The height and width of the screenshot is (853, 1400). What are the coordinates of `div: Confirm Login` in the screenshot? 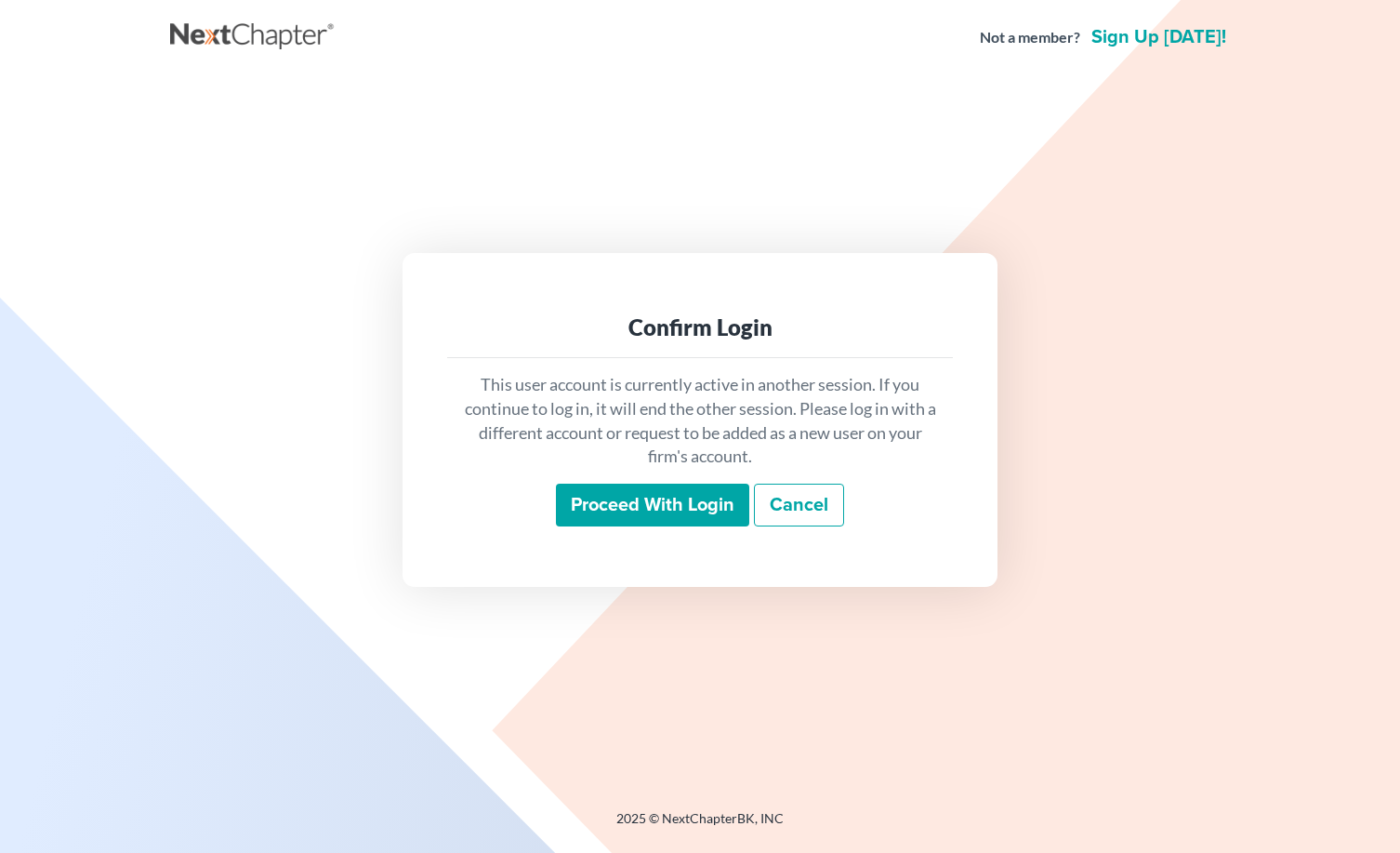 It's located at (700, 327).